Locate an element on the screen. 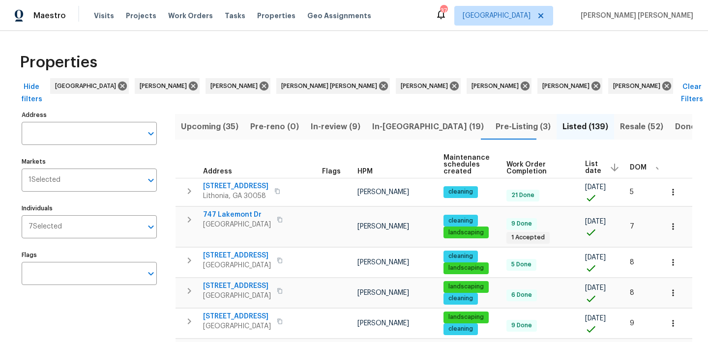 The width and height of the screenshot is (708, 342). button: Hide filters is located at coordinates (31, 93).